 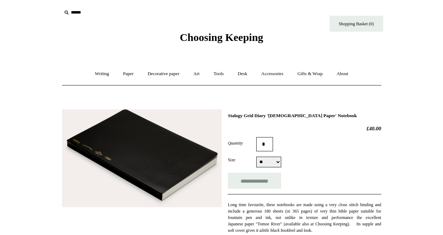 What do you see at coordinates (221, 37) in the screenshot?
I see `span: Choosing Keeping` at bounding box center [221, 37].